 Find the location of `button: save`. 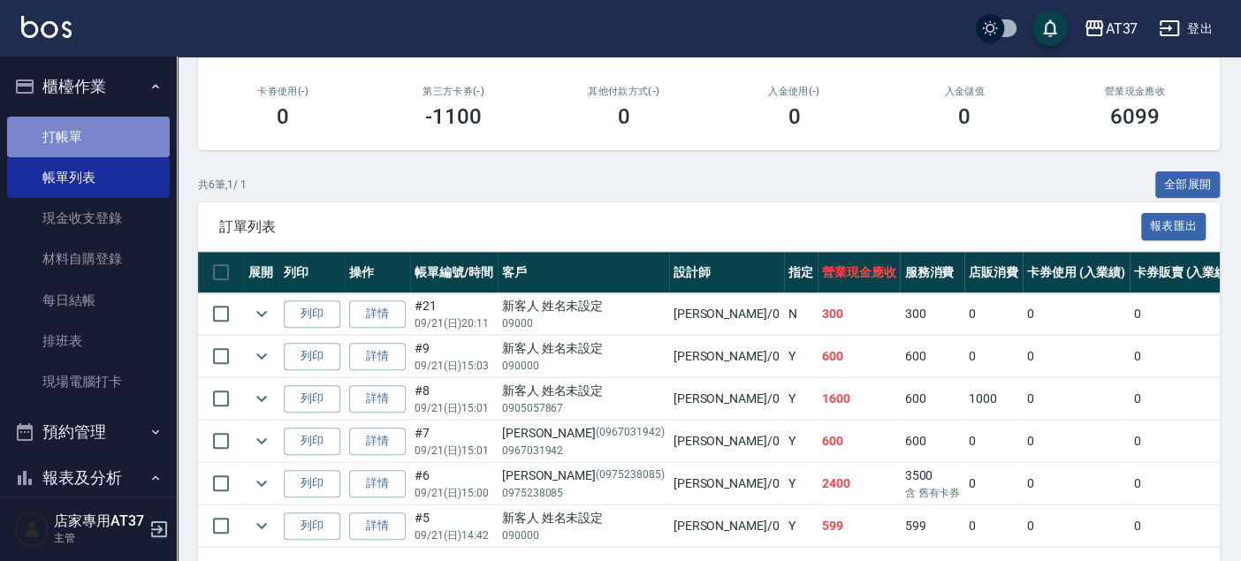

button: save is located at coordinates (1050, 28).